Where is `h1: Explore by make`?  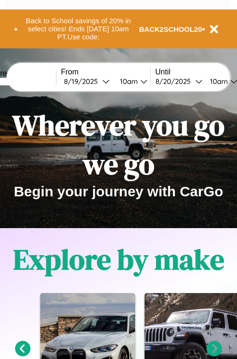
h1: Explore by make is located at coordinates (119, 260).